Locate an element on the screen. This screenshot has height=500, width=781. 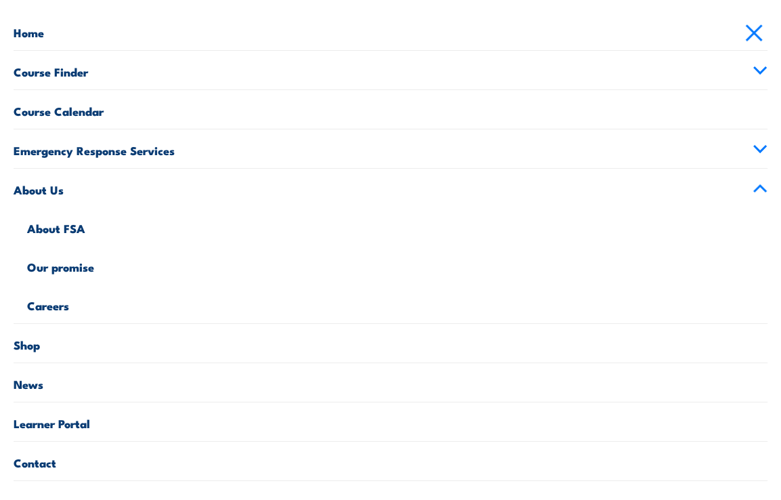
a: Emergency Response Services is located at coordinates (390, 148).